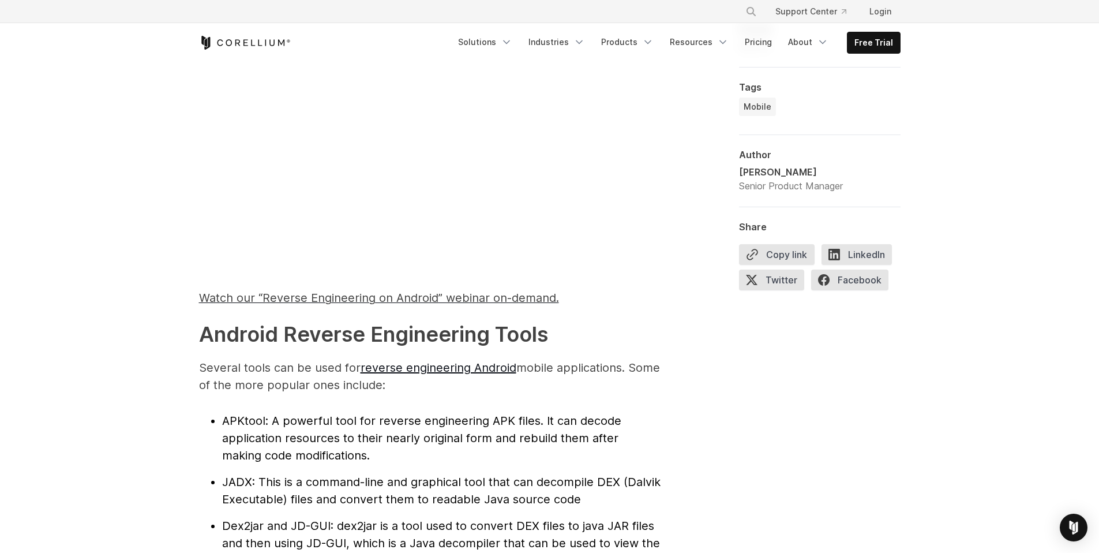  I want to click on button: Search, so click(751, 12).